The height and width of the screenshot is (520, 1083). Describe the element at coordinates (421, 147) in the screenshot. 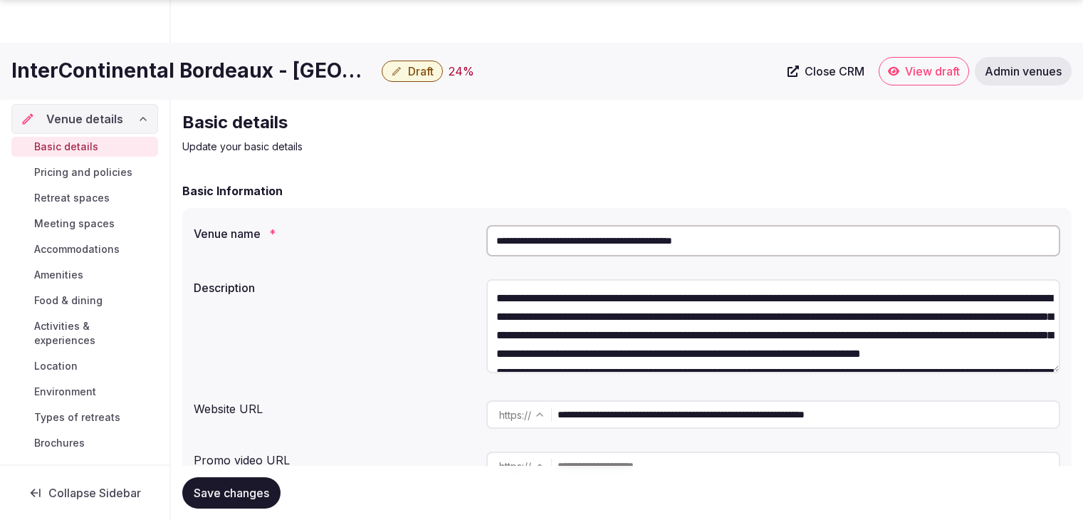

I see `p: Update your basic details` at that location.